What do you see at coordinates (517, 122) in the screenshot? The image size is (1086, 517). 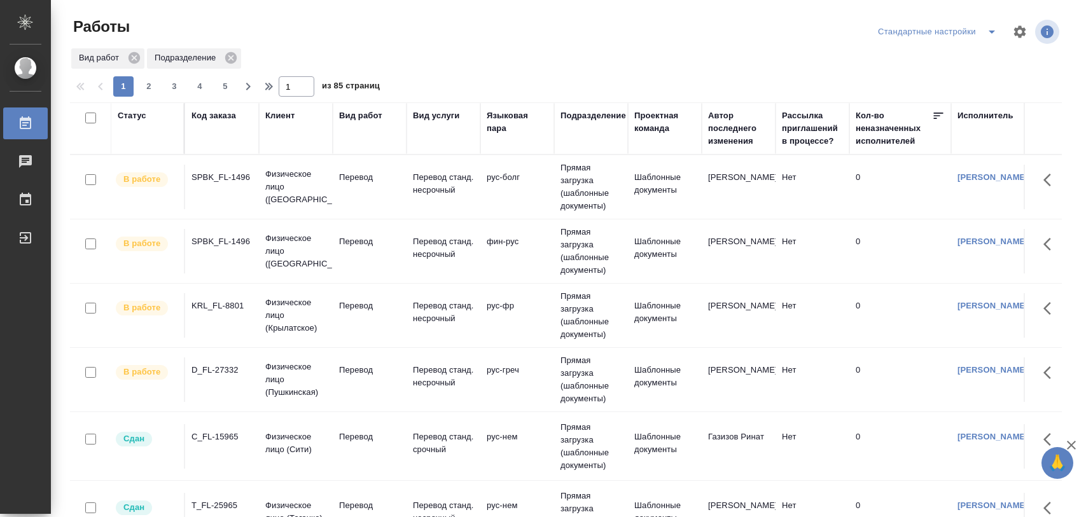 I see `div: Языковая пара` at bounding box center [517, 122].